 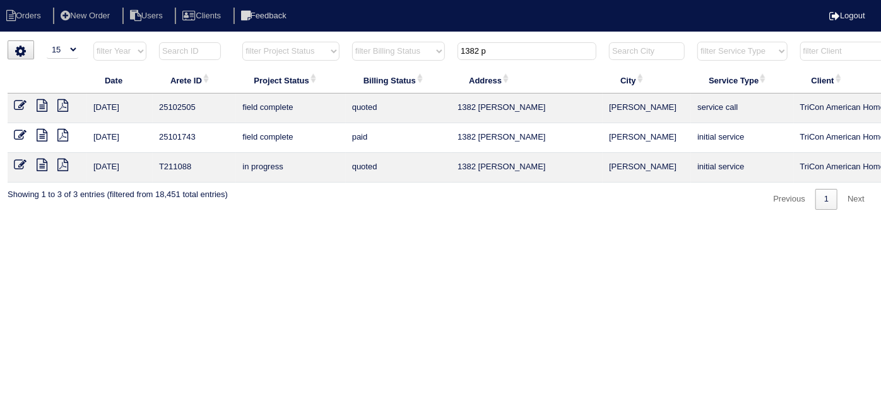 I want to click on td: 25101743, so click(x=194, y=138).